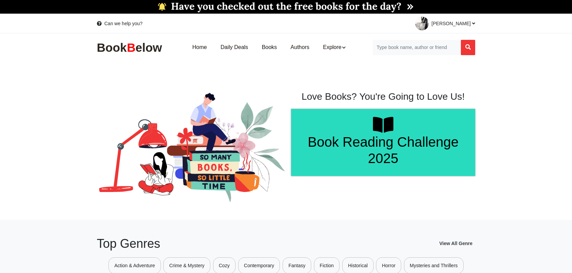 The image size is (572, 273). What do you see at coordinates (422, 24) in the screenshot?
I see `img: 1757506279.jpg` at bounding box center [422, 24].